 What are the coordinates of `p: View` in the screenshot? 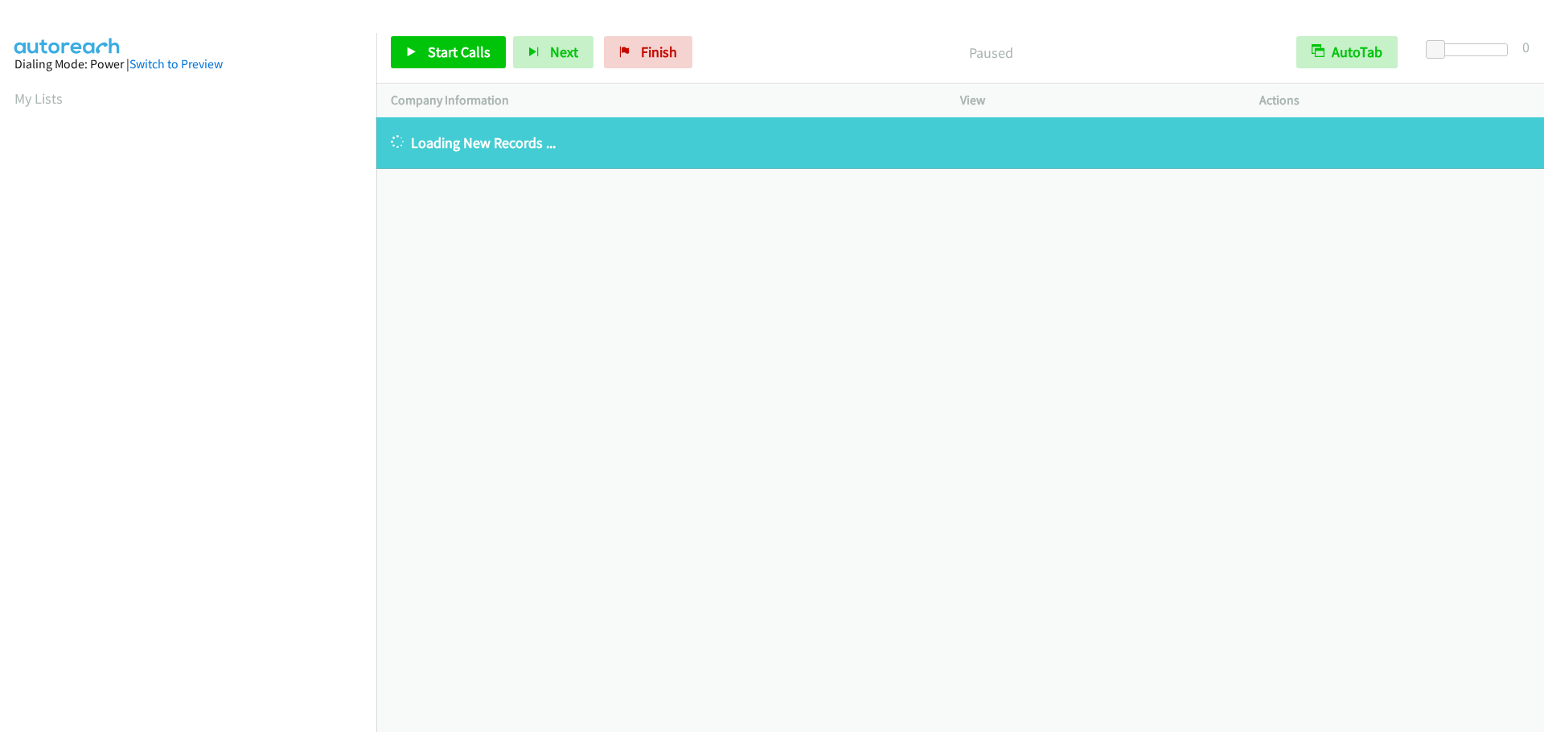 It's located at (1095, 100).